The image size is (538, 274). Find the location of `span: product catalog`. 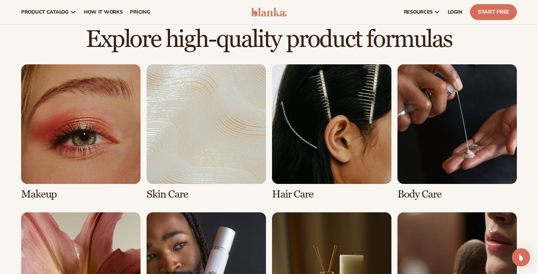

span: product catalog is located at coordinates (45, 12).